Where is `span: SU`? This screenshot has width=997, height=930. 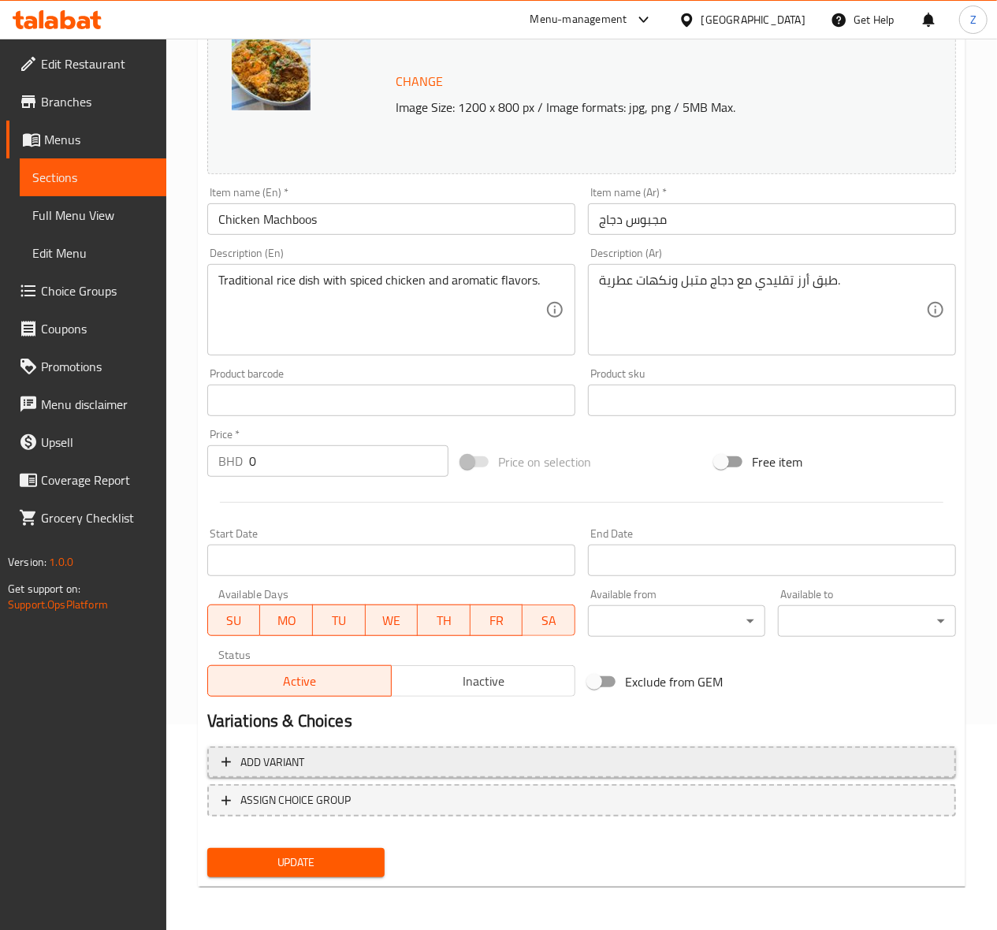 span: SU is located at coordinates (234, 620).